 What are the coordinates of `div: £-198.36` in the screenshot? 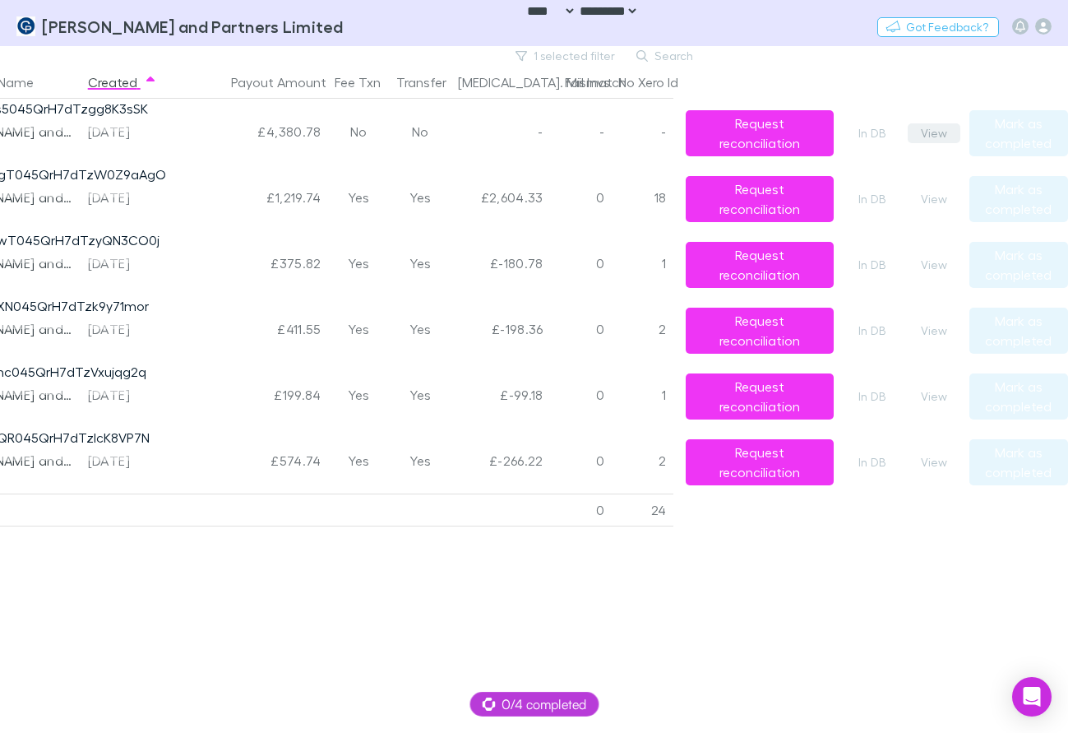 It's located at (501, 329).